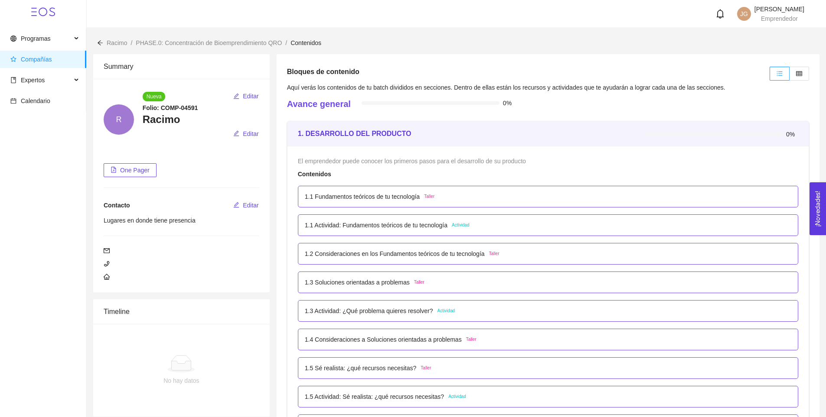  Describe the element at coordinates (13, 59) in the screenshot. I see `span: star` at that location.